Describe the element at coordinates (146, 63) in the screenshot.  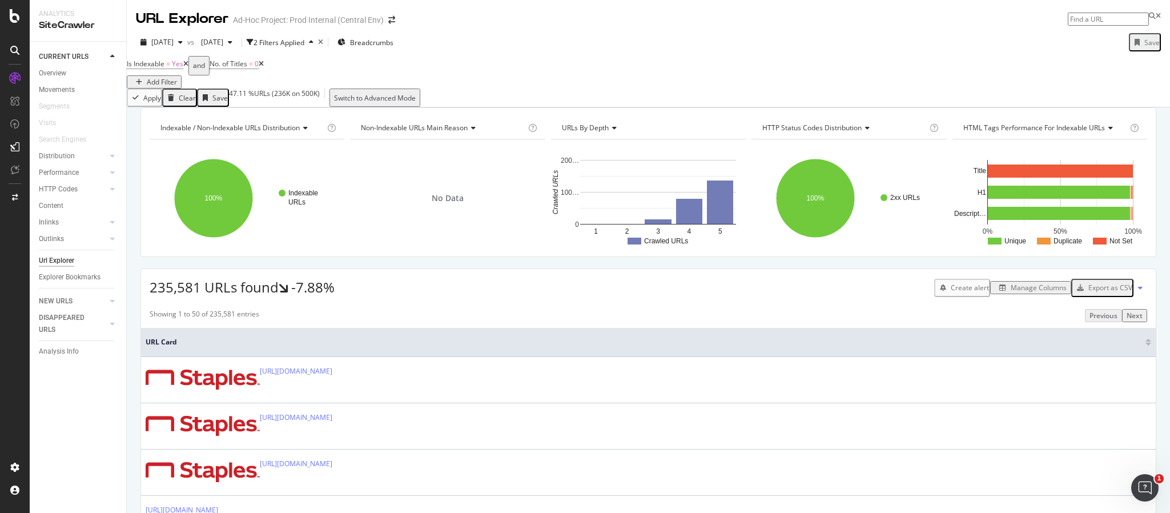
I see `span: Is Indexable` at that location.